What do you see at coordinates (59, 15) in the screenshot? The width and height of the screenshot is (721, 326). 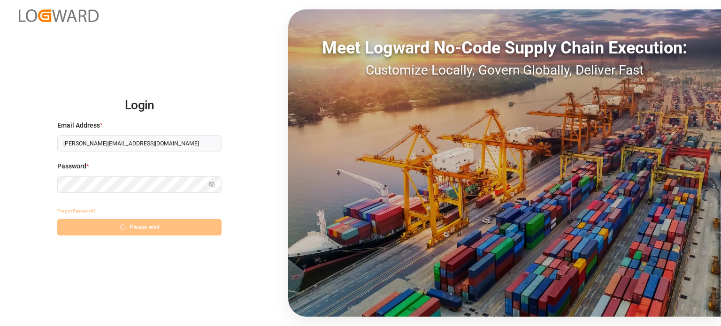 I see `img: Logward_new_orange.png` at bounding box center [59, 15].